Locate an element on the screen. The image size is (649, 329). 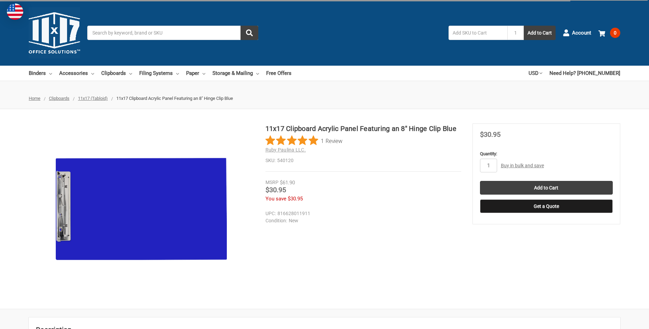
button: Add to Cart is located at coordinates (540, 33).